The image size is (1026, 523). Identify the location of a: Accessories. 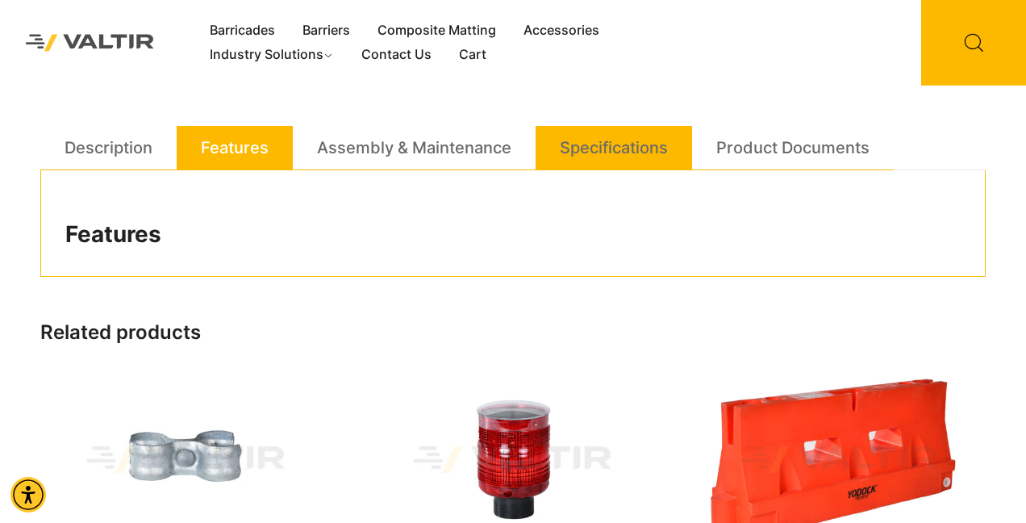
(562, 31).